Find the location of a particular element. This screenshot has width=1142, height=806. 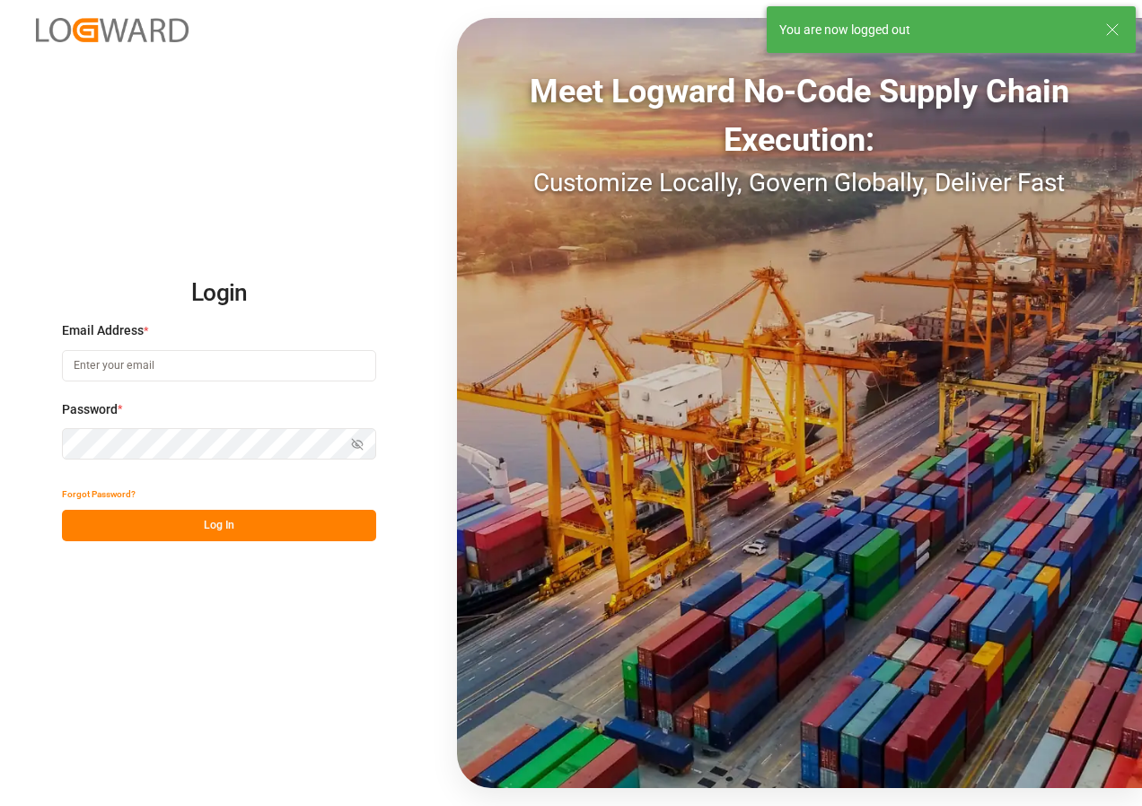

input: Enter your email is located at coordinates (219, 365).